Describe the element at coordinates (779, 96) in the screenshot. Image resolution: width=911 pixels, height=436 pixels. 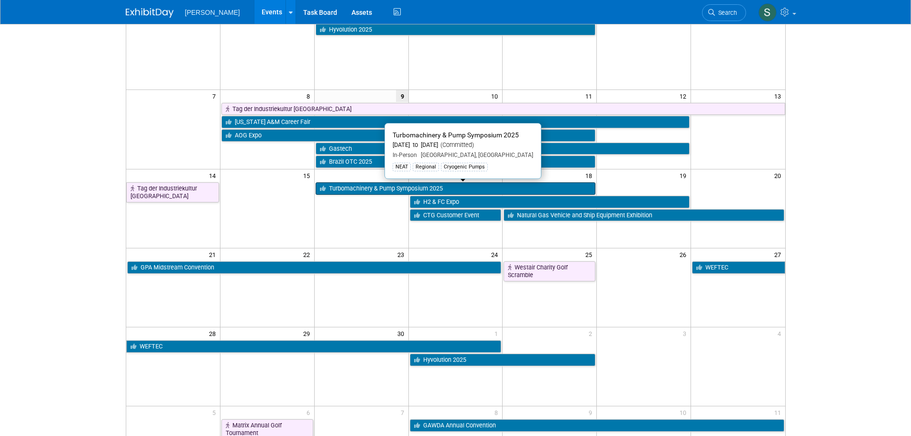
I see `span: 13` at that location.